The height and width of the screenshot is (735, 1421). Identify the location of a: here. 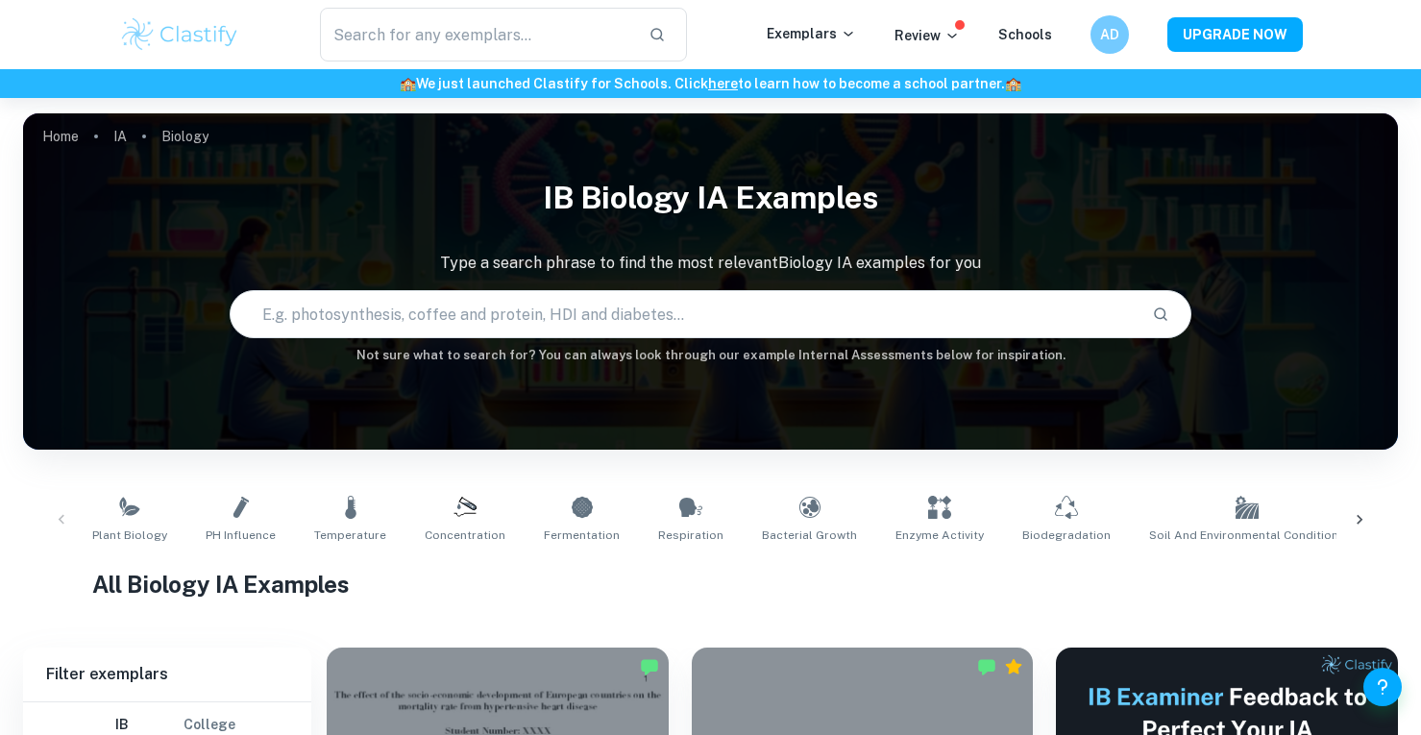
(723, 84).